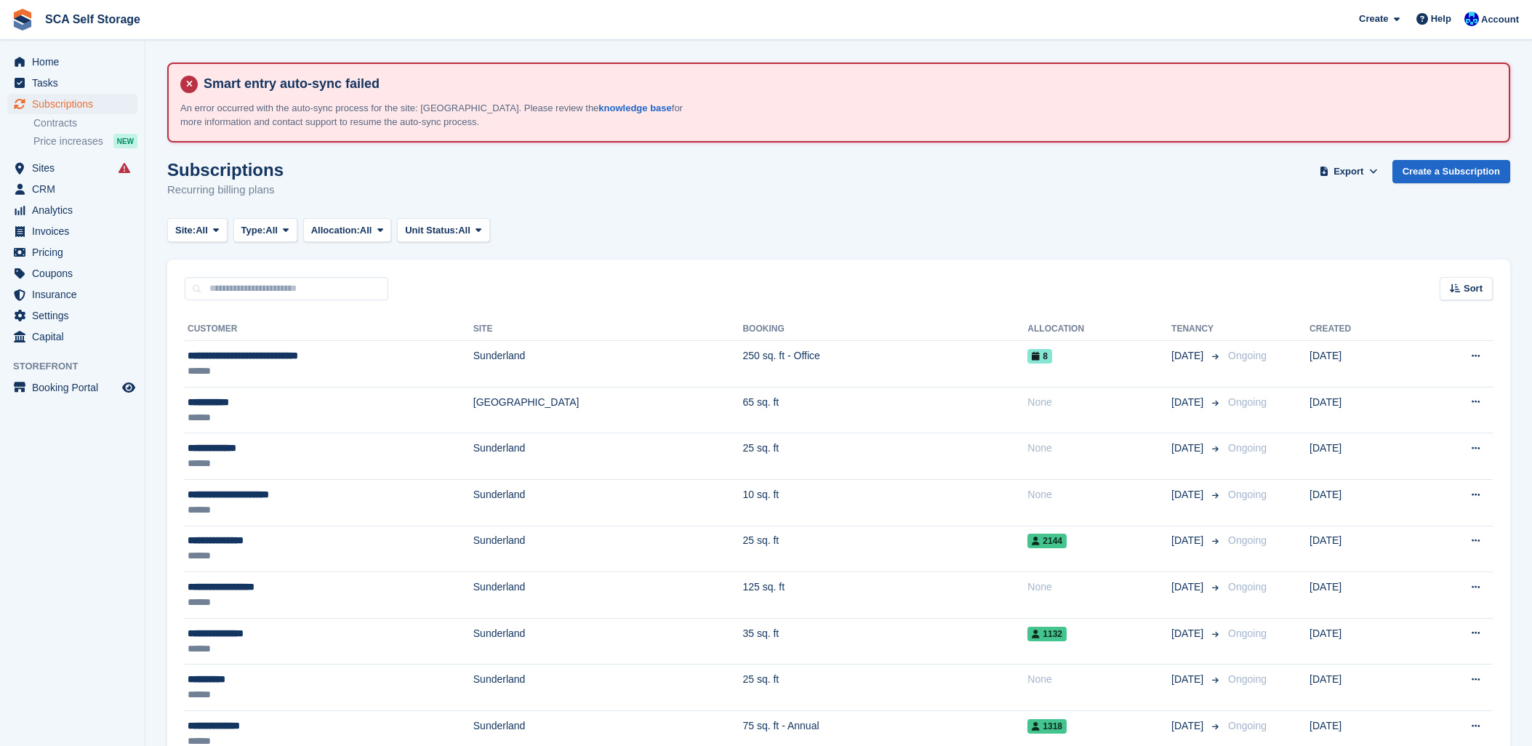  Describe the element at coordinates (68, 141) in the screenshot. I see `span: Price increases` at that location.